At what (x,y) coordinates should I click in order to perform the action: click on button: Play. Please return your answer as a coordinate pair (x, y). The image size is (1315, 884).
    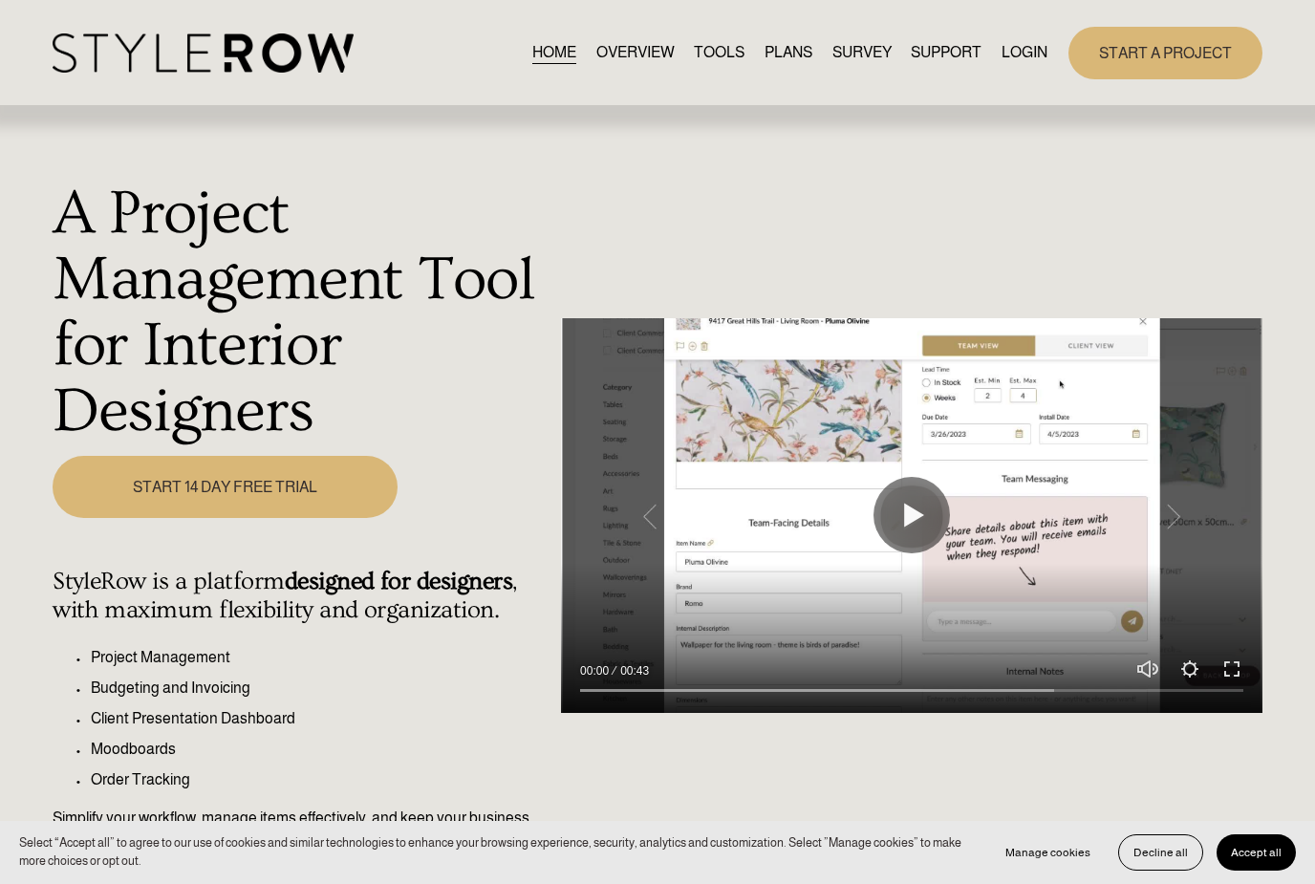
    Looking at the image, I should click on (912, 515).